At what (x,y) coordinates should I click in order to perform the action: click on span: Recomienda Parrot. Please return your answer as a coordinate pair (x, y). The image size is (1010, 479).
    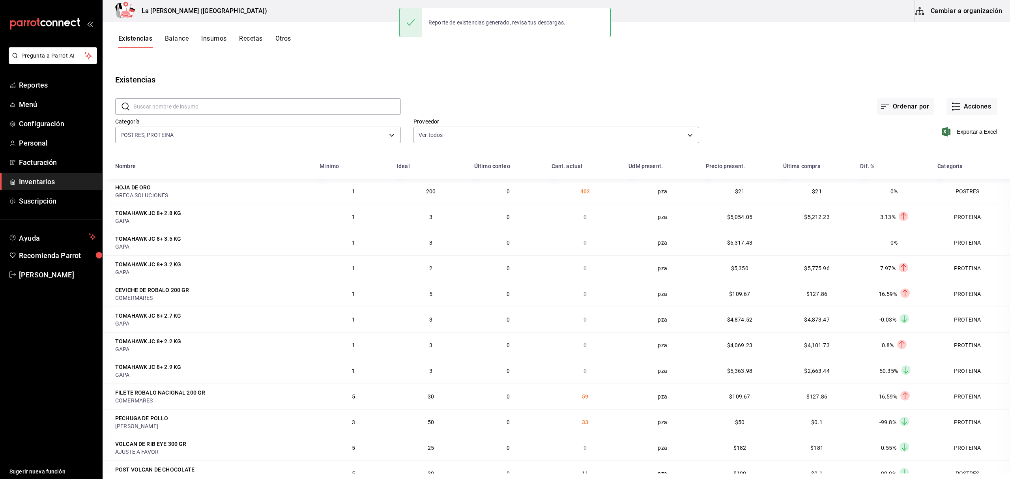
    Looking at the image, I should click on (57, 255).